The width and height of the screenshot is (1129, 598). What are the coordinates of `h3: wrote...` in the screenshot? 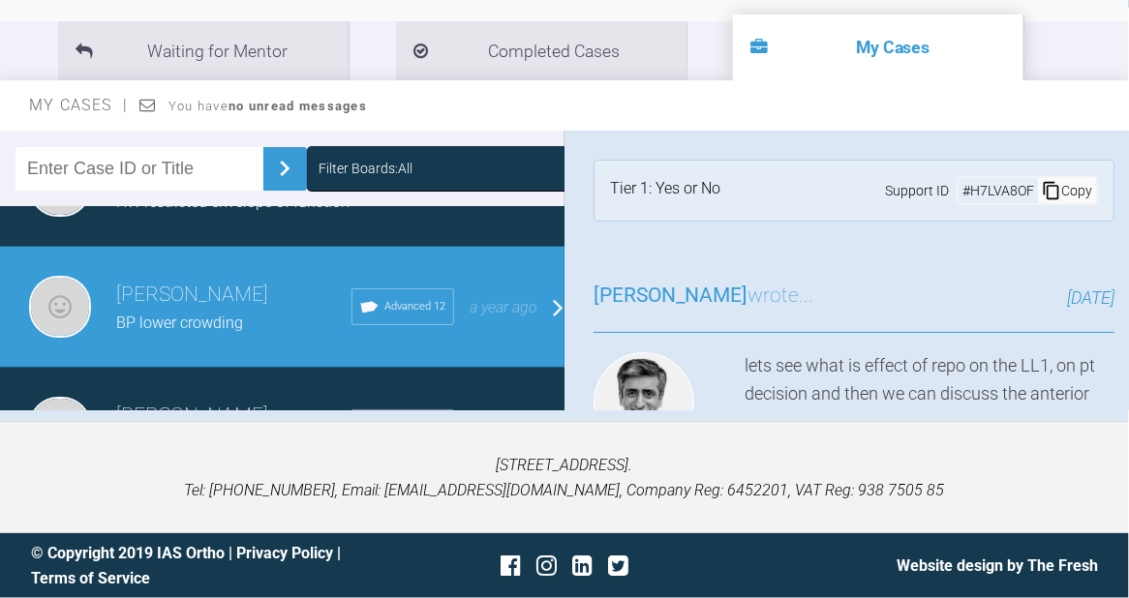 It's located at (703, 296).